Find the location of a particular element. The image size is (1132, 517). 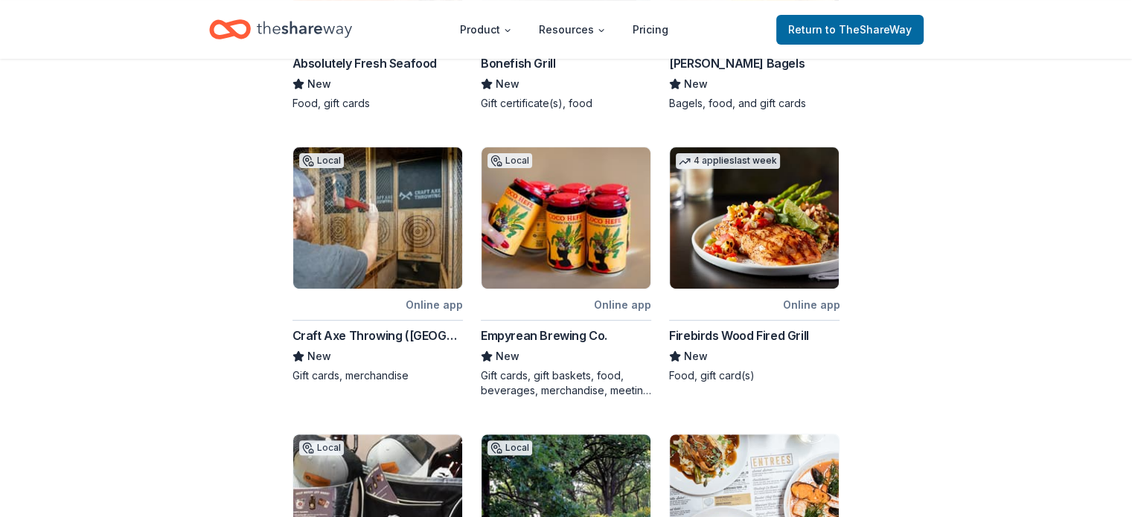

button: Resources is located at coordinates (573, 30).